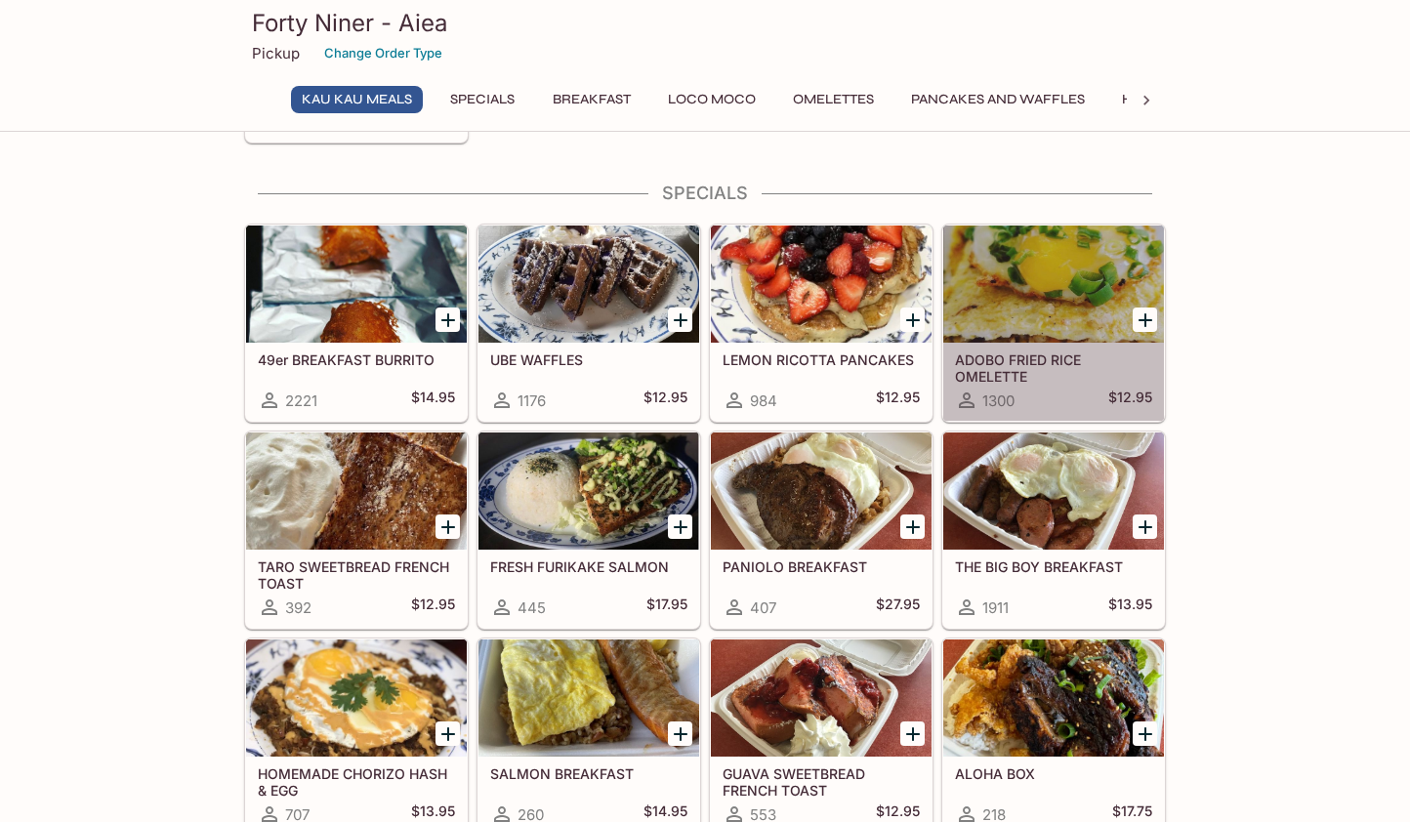 Image resolution: width=1410 pixels, height=822 pixels. I want to click on button: Add FRESH FURIKAKE SALMON, so click(680, 526).